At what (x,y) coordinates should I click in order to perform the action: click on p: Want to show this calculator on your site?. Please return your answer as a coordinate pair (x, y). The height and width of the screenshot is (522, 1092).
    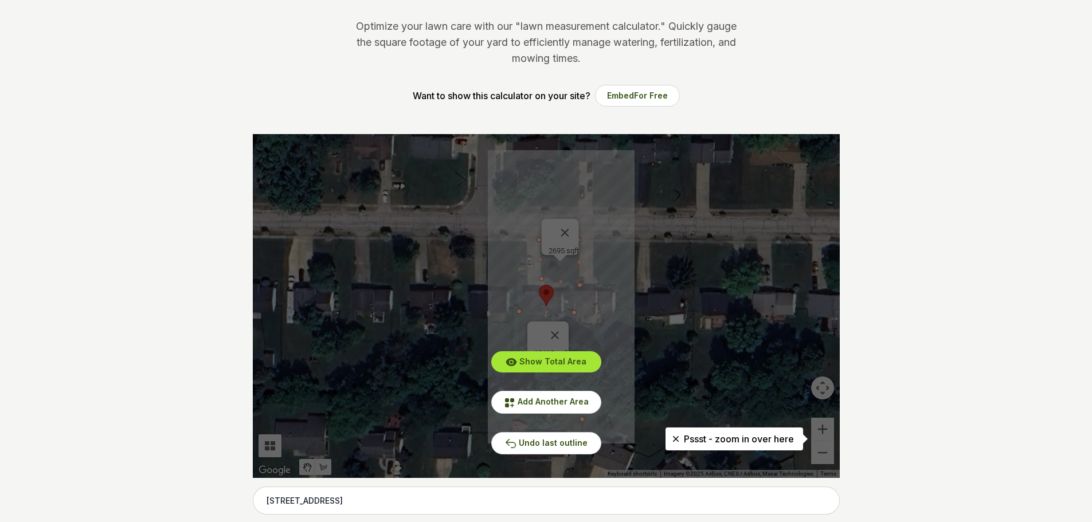
    Looking at the image, I should click on (502, 96).